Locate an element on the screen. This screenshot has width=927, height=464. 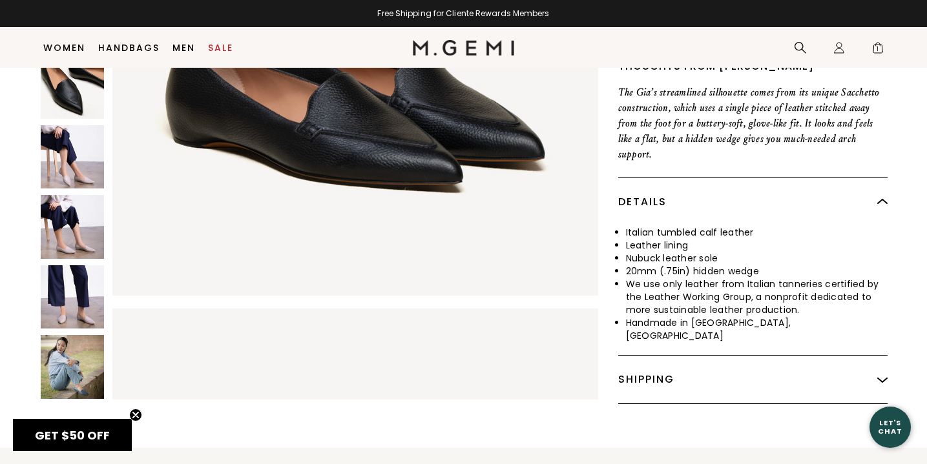
div: Let's Chat is located at coordinates (890, 427).